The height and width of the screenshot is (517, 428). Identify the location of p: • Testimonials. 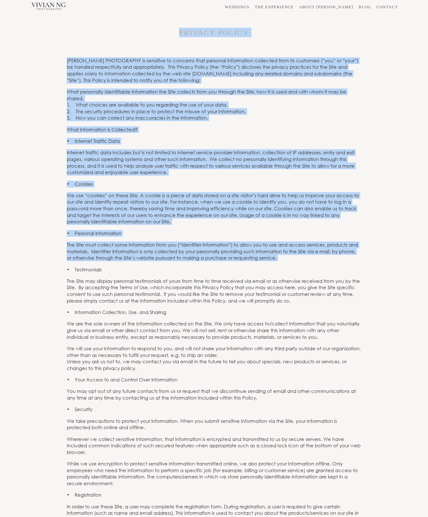
(214, 269).